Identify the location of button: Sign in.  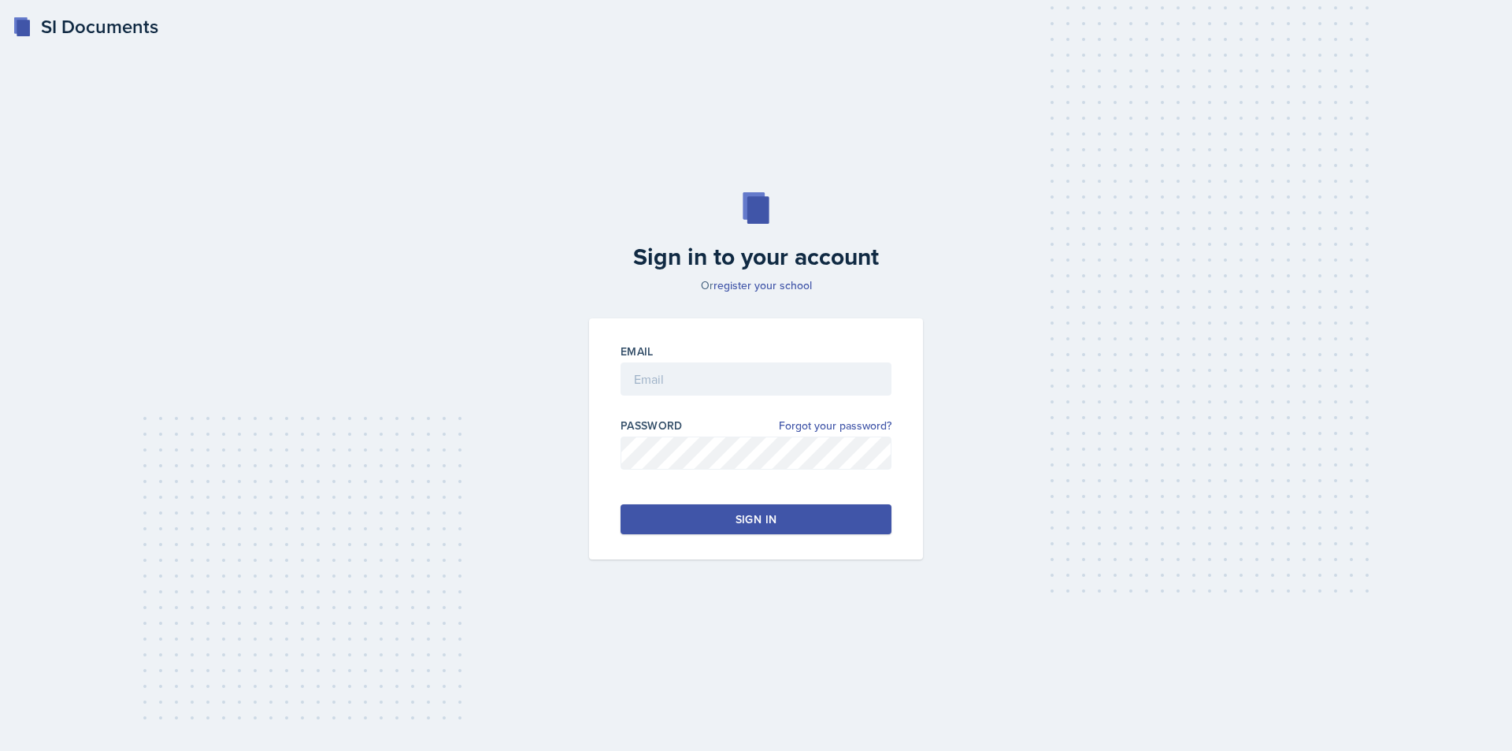
(756, 519).